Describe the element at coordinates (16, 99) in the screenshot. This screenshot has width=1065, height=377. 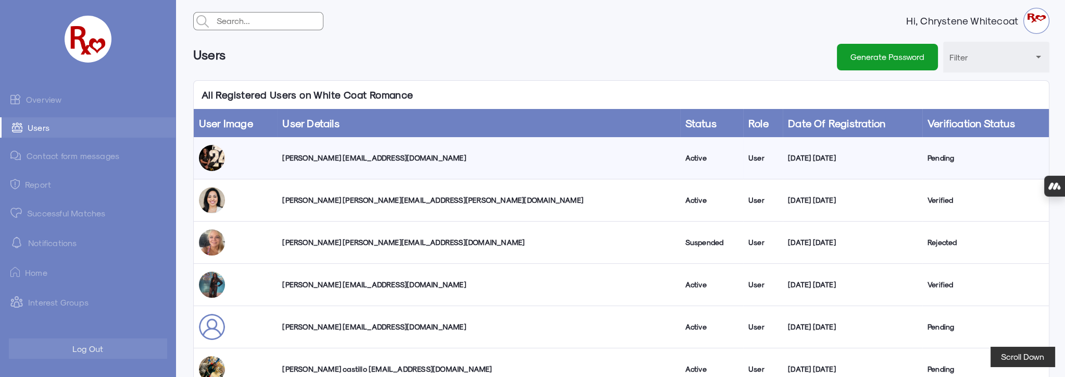
I see `img: admin-ic-overview.svg` at that location.